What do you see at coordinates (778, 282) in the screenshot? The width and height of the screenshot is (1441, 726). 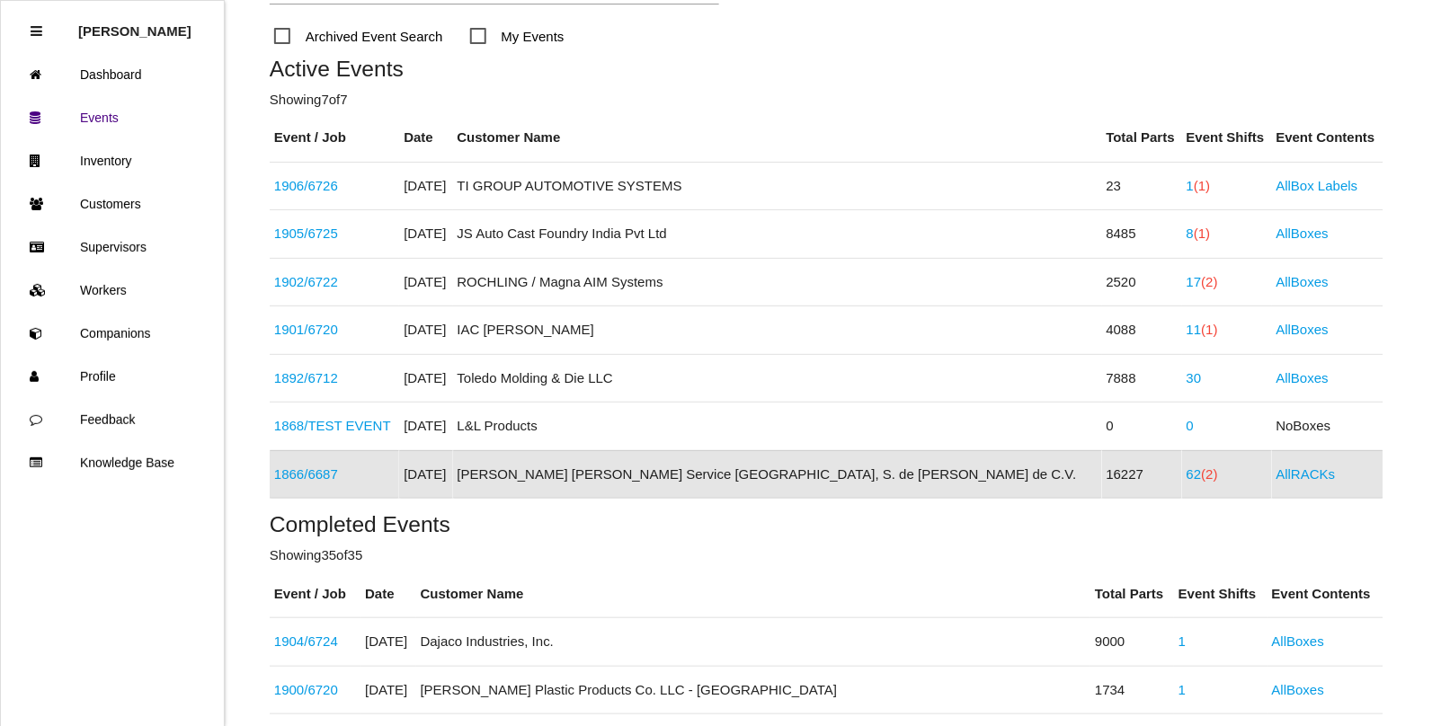 I see `td: ROCHLING / Magna AIM Systems` at bounding box center [778, 282].